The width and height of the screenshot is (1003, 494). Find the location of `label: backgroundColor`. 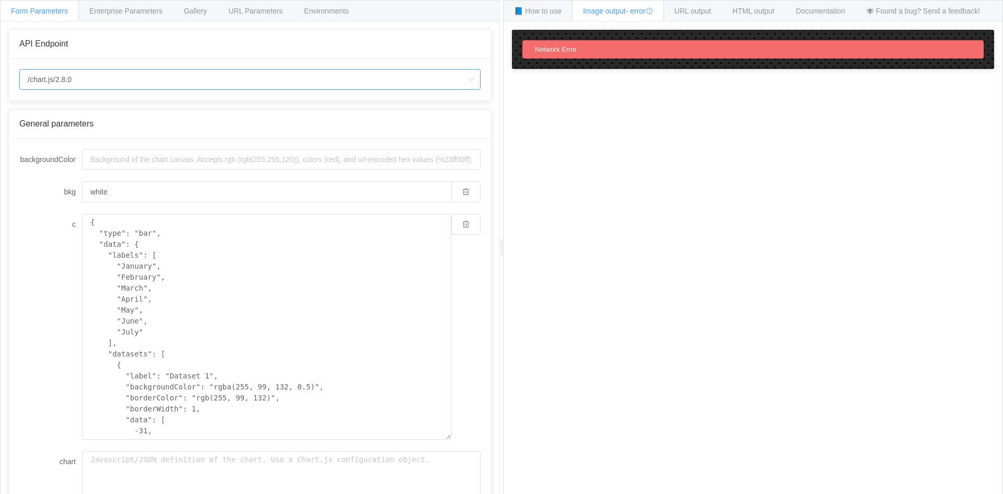

label: backgroundColor is located at coordinates (51, 159).